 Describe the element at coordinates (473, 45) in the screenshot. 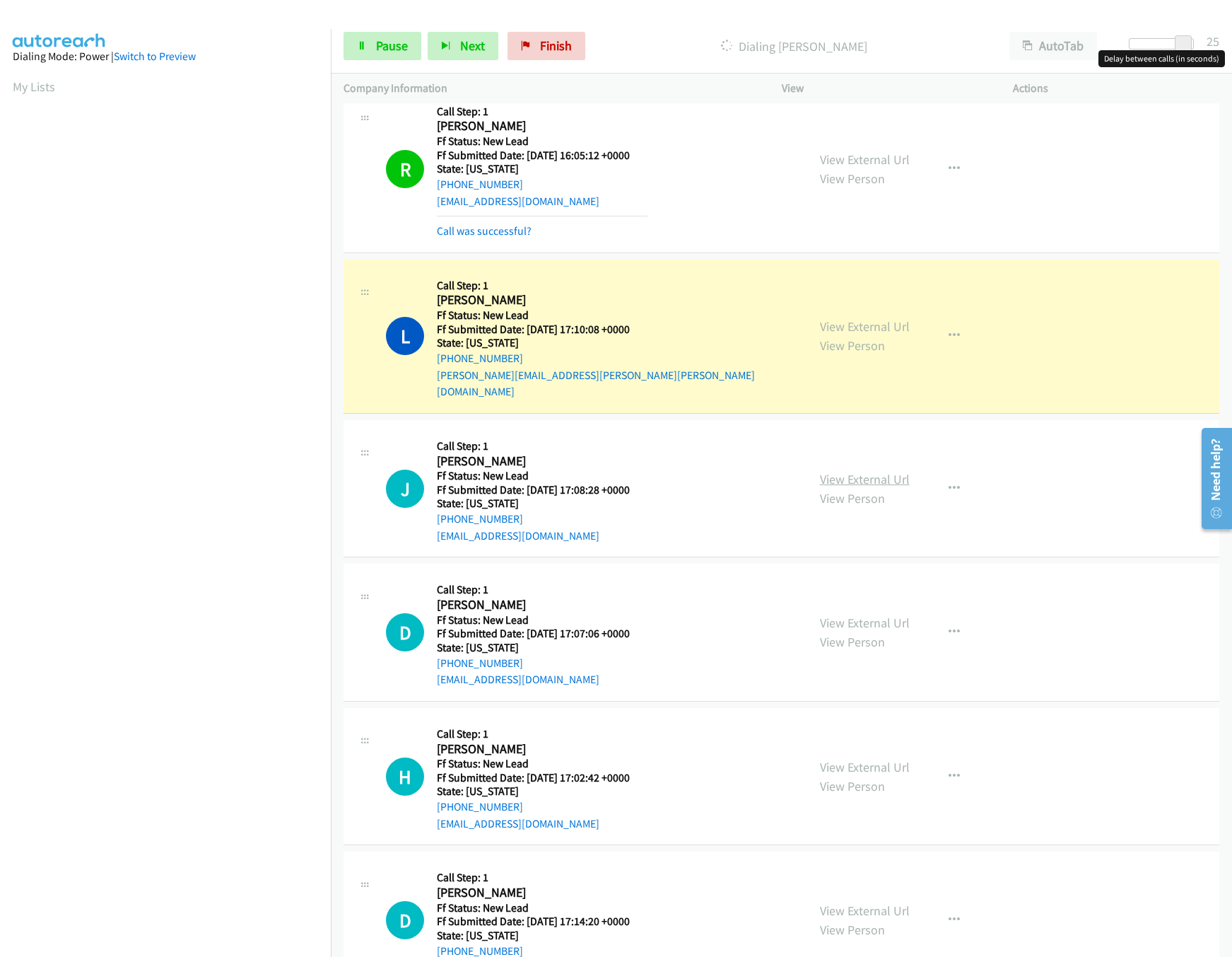

I see `span: Next` at that location.